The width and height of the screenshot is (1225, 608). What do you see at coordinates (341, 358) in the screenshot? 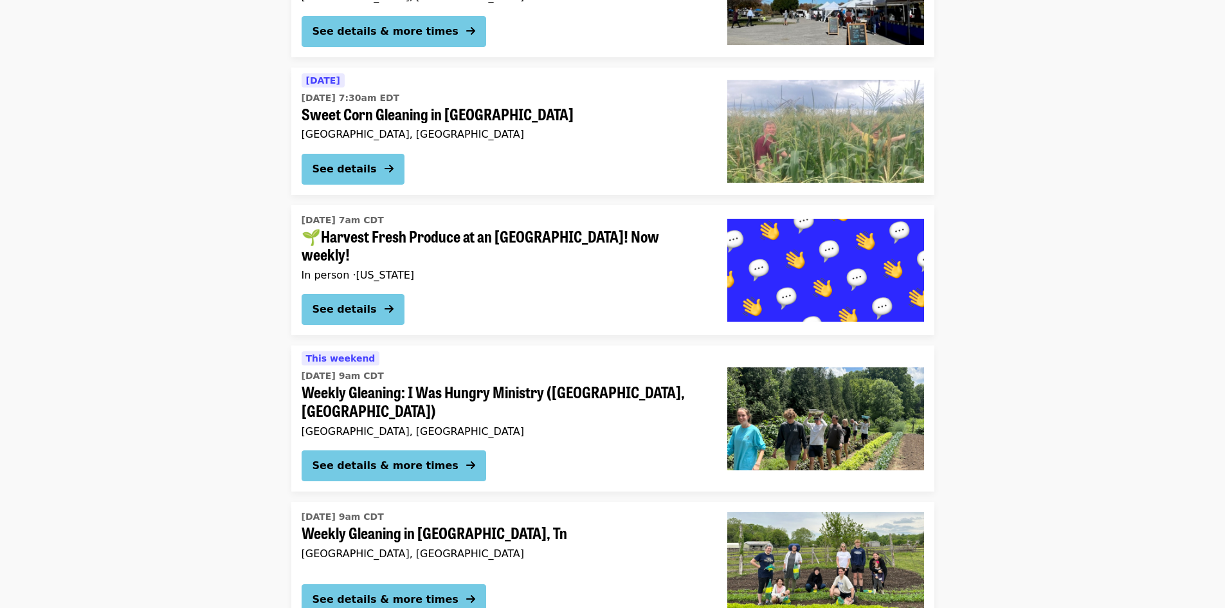
I see `span: This weekend` at bounding box center [341, 358].